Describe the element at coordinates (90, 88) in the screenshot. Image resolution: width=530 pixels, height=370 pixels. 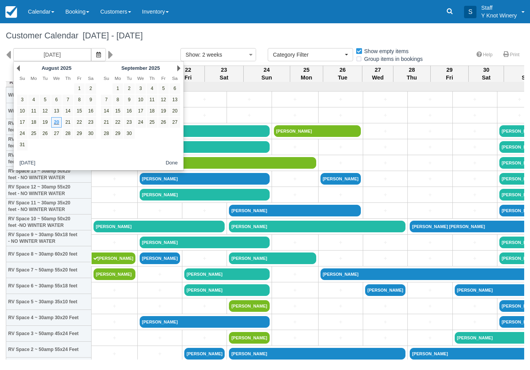
I see `a: 2` at that location.